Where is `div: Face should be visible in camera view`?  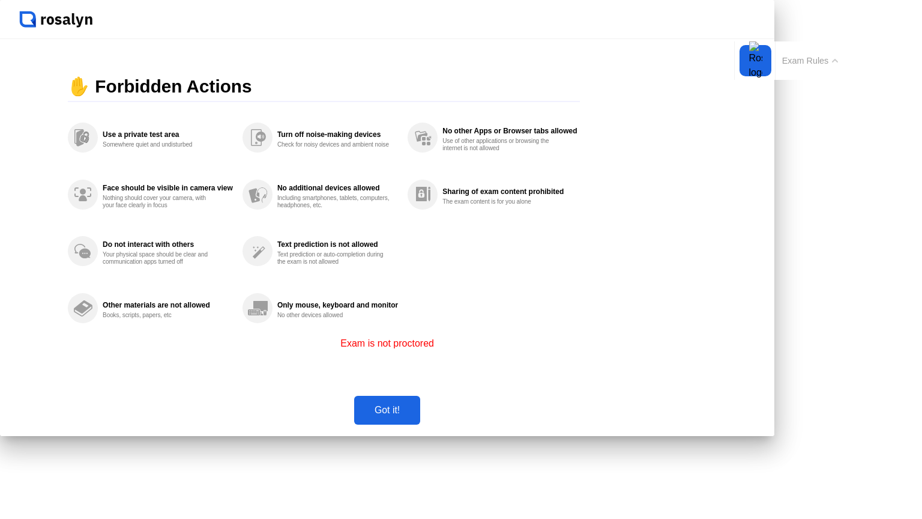 div: Face should be visible in camera view is located at coordinates (168, 188).